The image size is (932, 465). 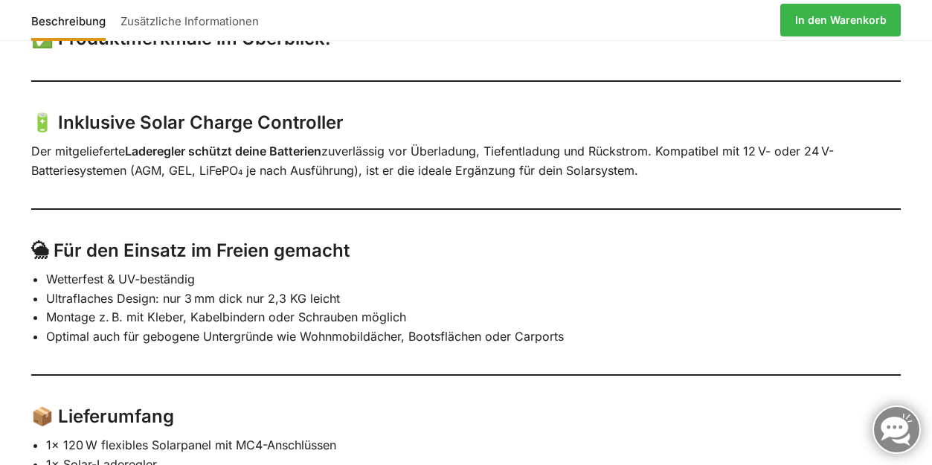 I want to click on h3: 🔋 Inklusive Solar Charge Controller, so click(x=466, y=123).